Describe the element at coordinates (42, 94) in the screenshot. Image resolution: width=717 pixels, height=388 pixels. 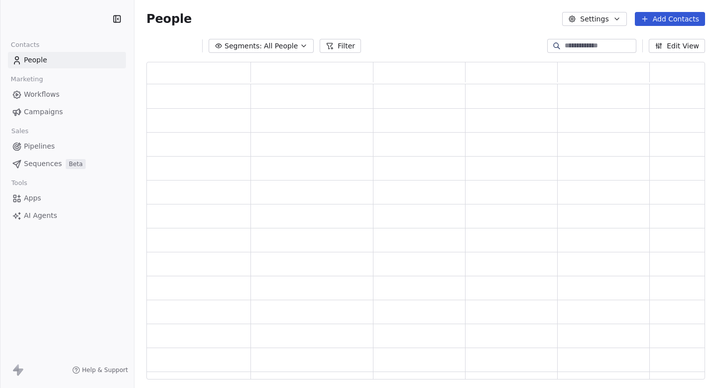
I see `span: Workflows` at that location.